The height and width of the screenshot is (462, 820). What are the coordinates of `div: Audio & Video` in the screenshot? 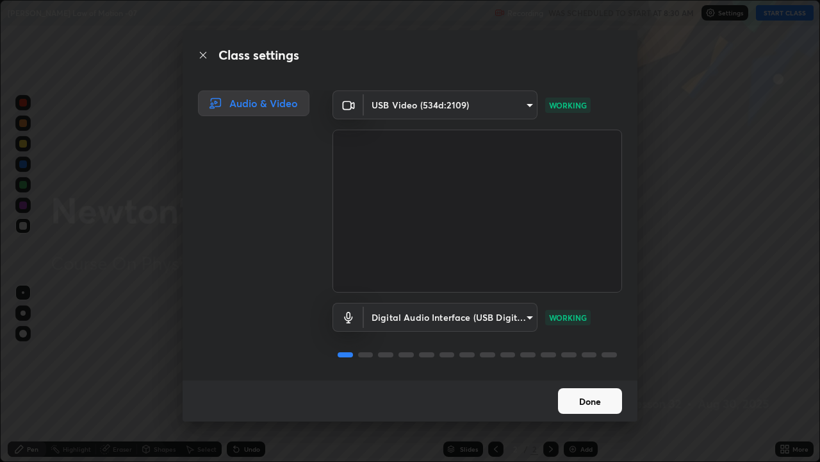 It's located at (254, 103).